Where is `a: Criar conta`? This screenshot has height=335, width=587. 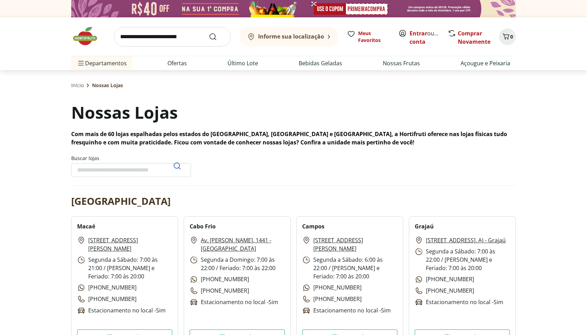
a: Criar conta is located at coordinates (429, 38).